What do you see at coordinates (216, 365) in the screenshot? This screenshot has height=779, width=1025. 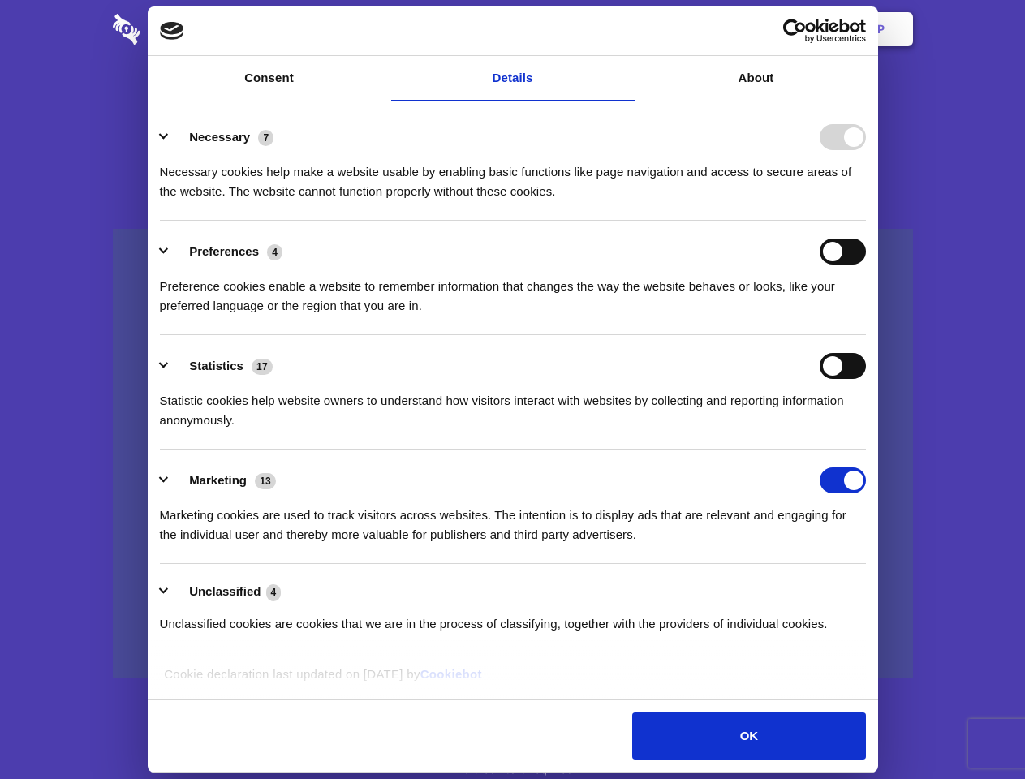 I see `label: Statistics` at bounding box center [216, 365].